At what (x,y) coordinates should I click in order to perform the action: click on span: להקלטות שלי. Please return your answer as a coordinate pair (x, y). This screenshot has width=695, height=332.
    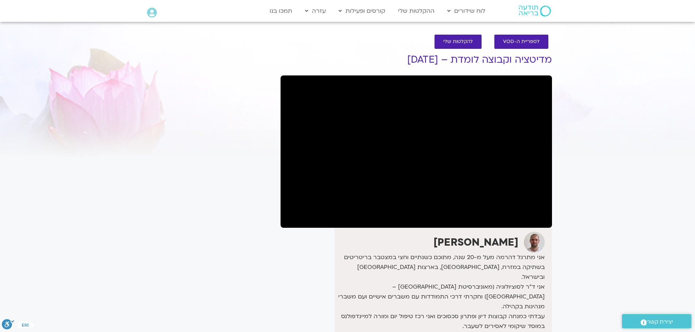
    Looking at the image, I should click on (458, 42).